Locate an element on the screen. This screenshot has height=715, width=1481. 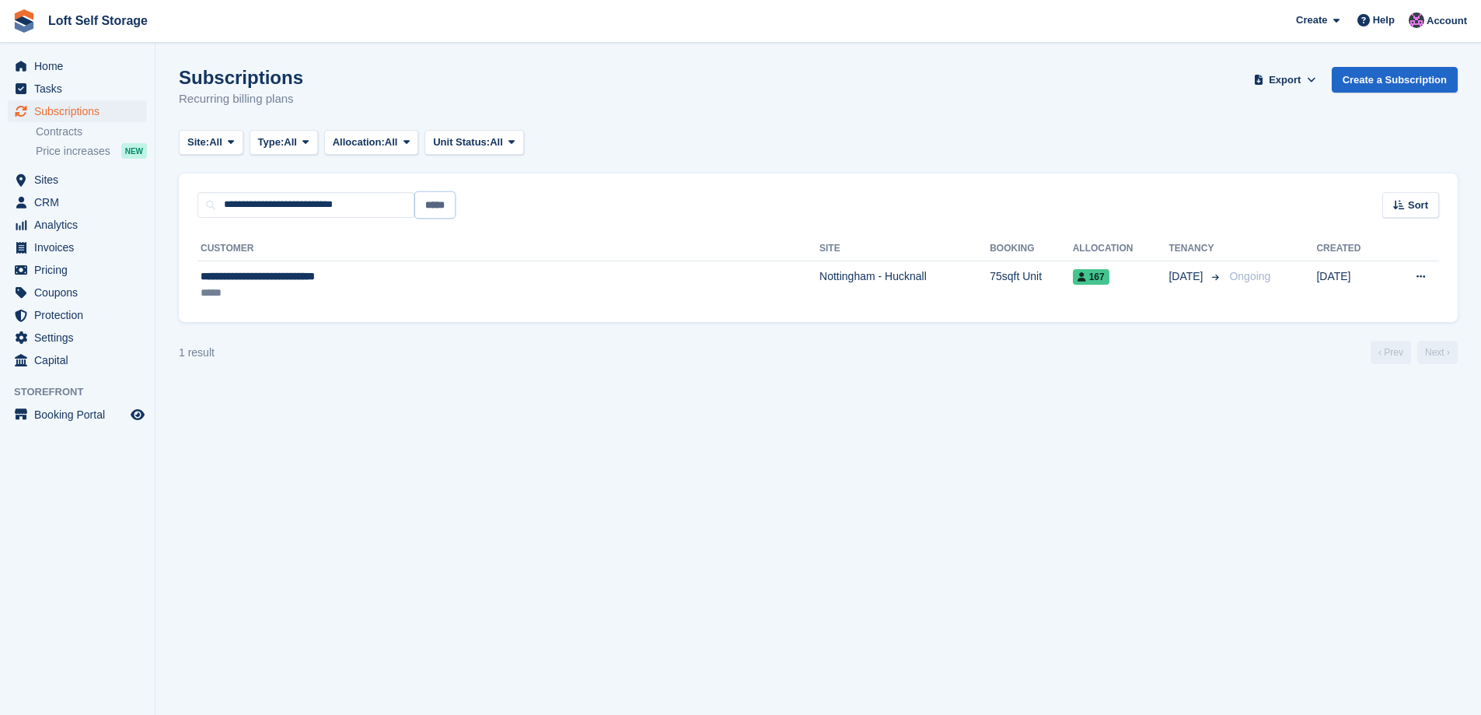
button: Type: All is located at coordinates (284, 142).